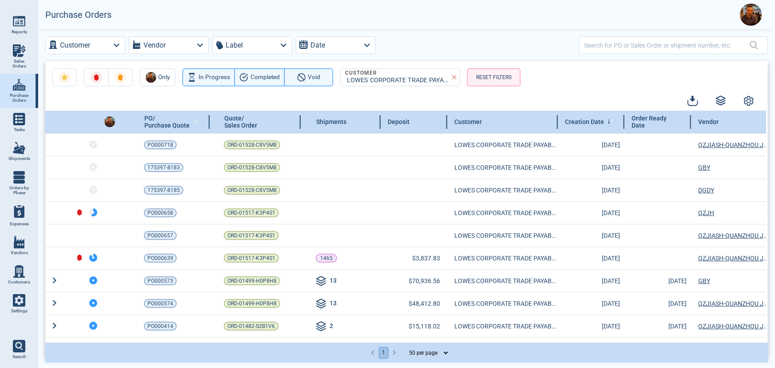 This screenshot has height=368, width=775. What do you see at coordinates (259, 77) in the screenshot?
I see `button: Completed` at bounding box center [259, 77].